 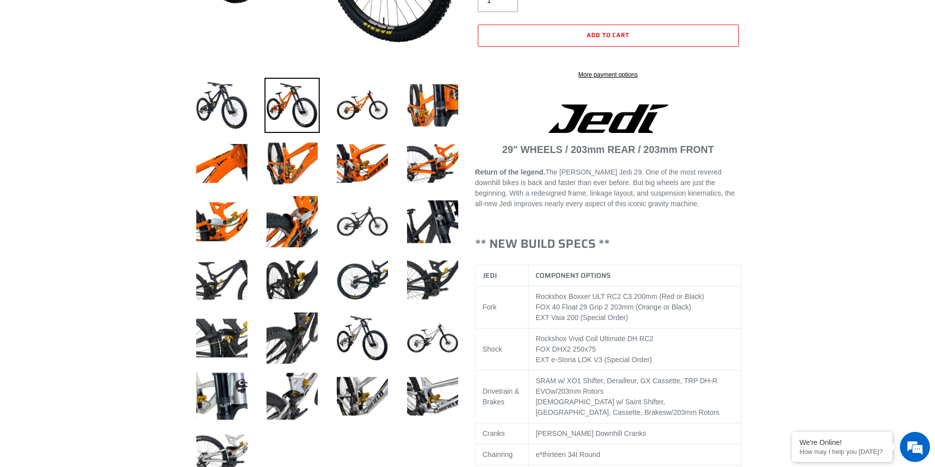 What do you see at coordinates (608, 118) in the screenshot?
I see `img: Jedi Logo` at bounding box center [608, 118].